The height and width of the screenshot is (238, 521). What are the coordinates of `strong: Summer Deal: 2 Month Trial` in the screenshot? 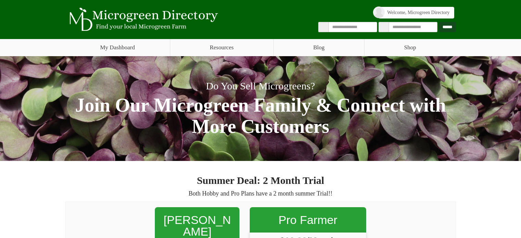 It's located at (261, 180).